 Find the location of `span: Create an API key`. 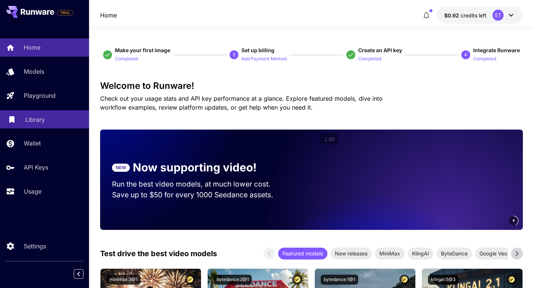

span: Create an API key is located at coordinates (380, 50).